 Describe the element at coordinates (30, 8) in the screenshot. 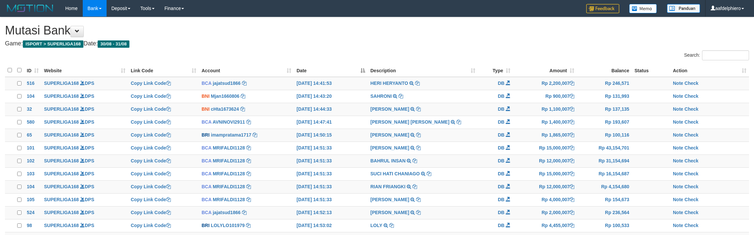

I see `img: MOTION_logo.png` at that location.